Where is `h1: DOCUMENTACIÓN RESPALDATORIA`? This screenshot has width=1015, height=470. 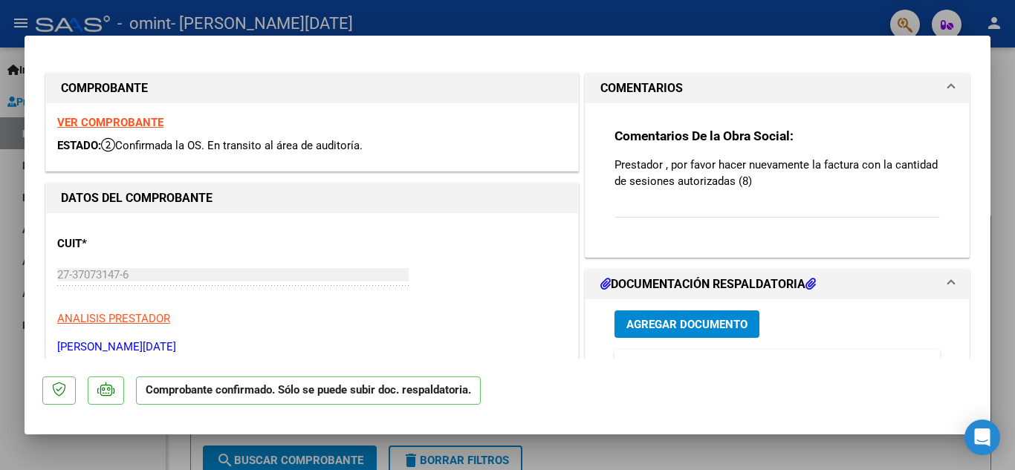 h1: DOCUMENTACIÓN RESPALDATORIA is located at coordinates (708, 284).